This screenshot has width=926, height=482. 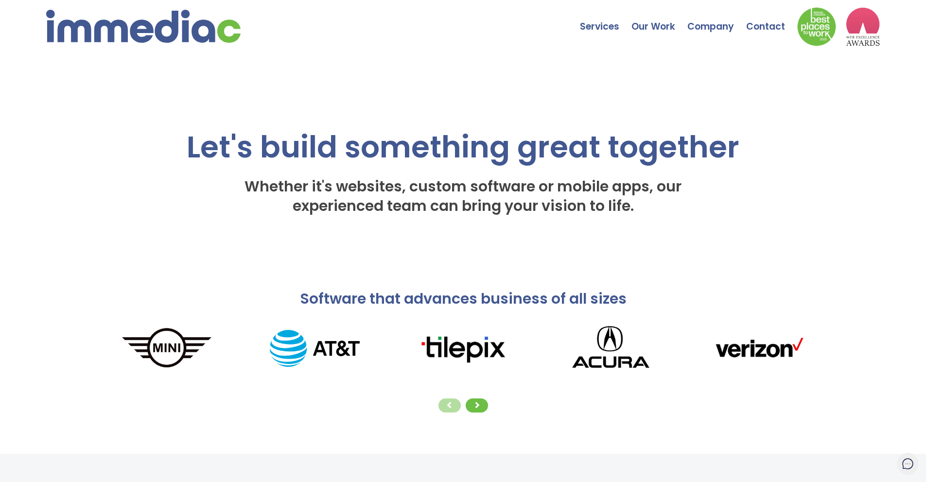 What do you see at coordinates (611, 348) in the screenshot?
I see `img: Acura_logo.png` at bounding box center [611, 348].